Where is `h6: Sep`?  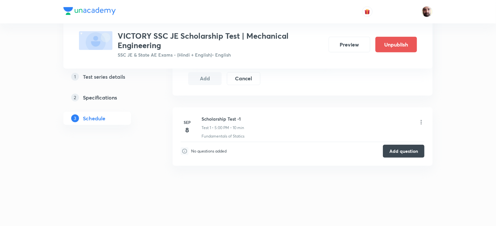 h6: Sep is located at coordinates (187, 122).